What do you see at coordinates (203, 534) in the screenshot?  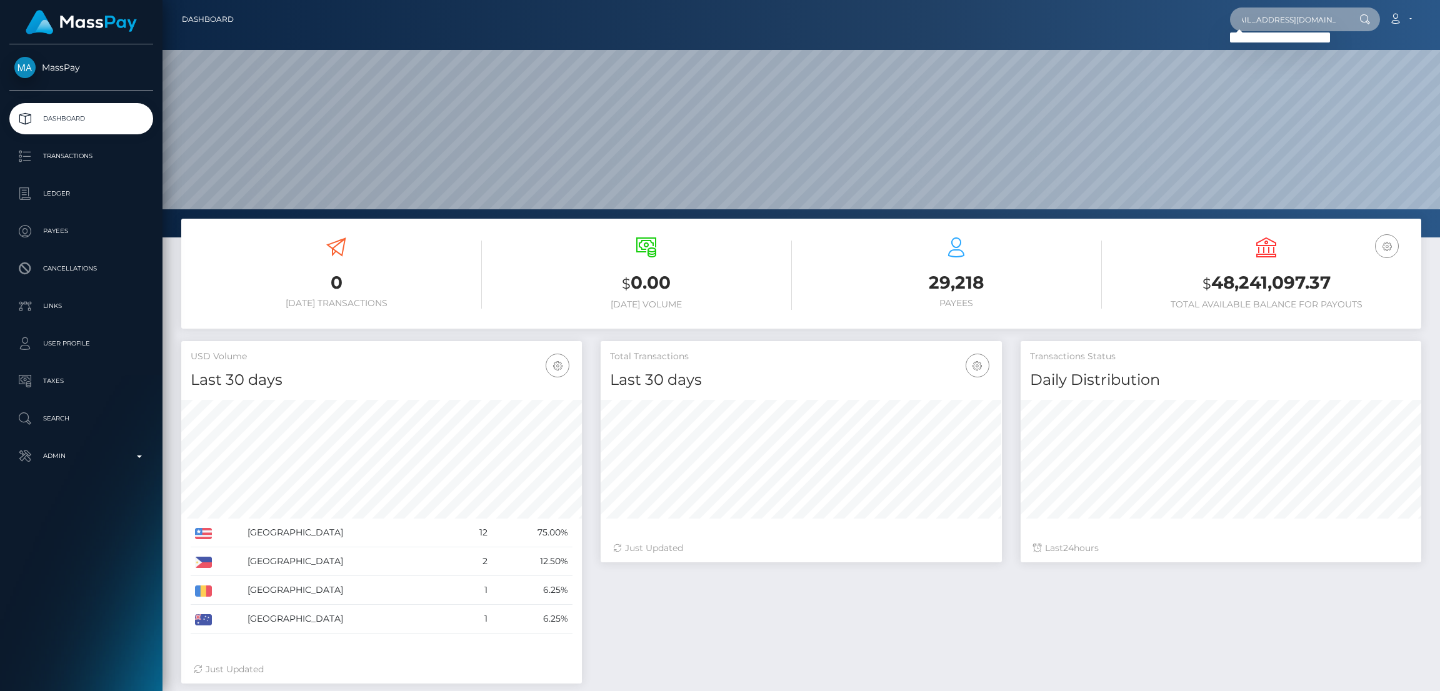 I see `img: US.png` at bounding box center [203, 534].